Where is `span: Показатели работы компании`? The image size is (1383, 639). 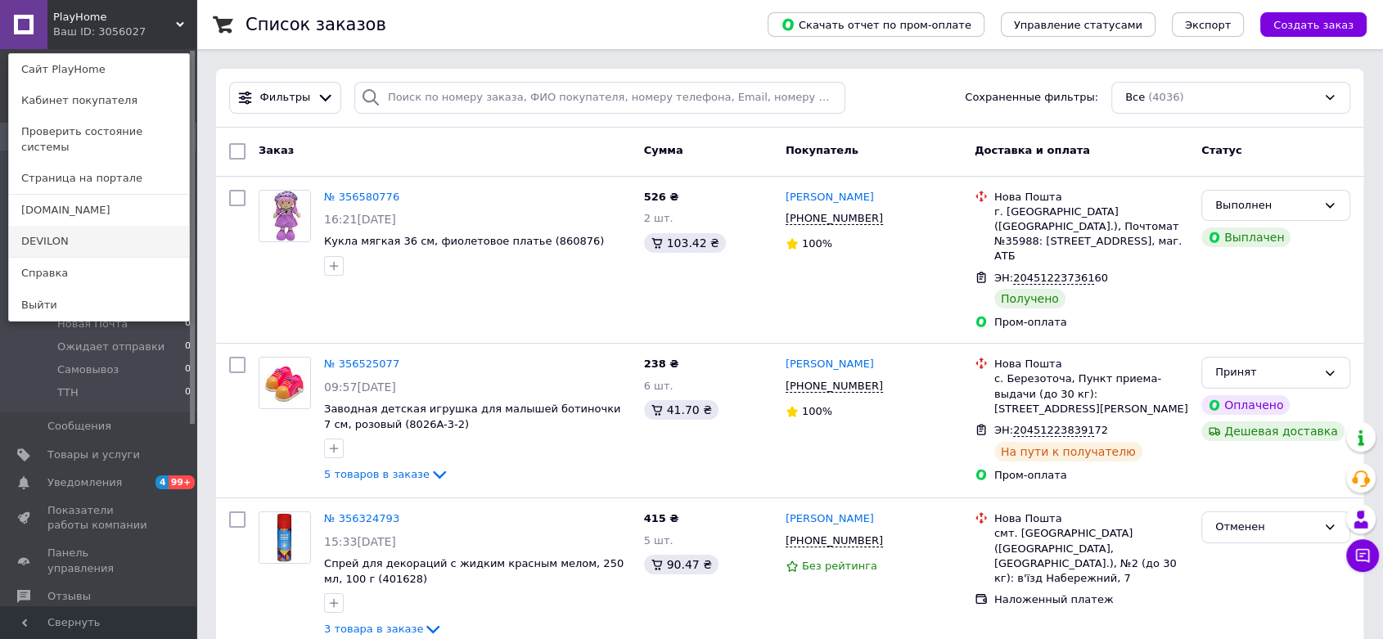
span: Показатели работы компании is located at coordinates (99, 518).